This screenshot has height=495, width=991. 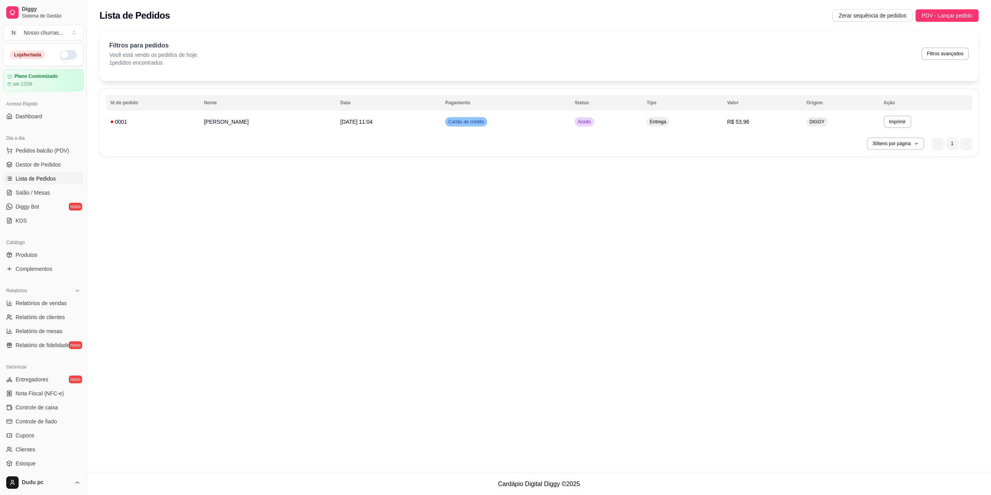 What do you see at coordinates (29, 116) in the screenshot?
I see `span: Dashboard` at bounding box center [29, 116].